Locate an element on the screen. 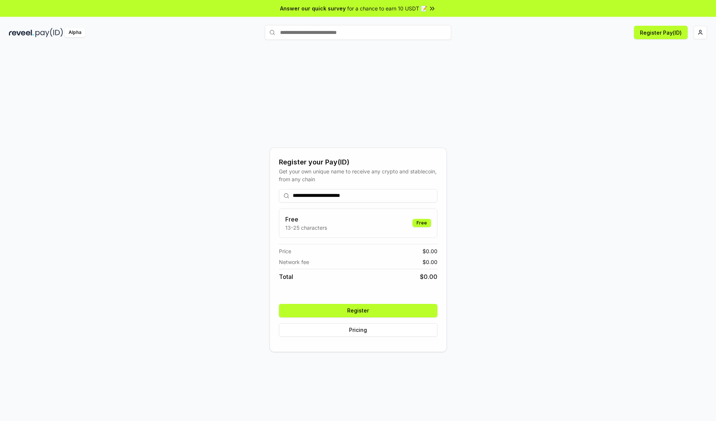 The height and width of the screenshot is (421, 716). button: Register is located at coordinates (358, 311).